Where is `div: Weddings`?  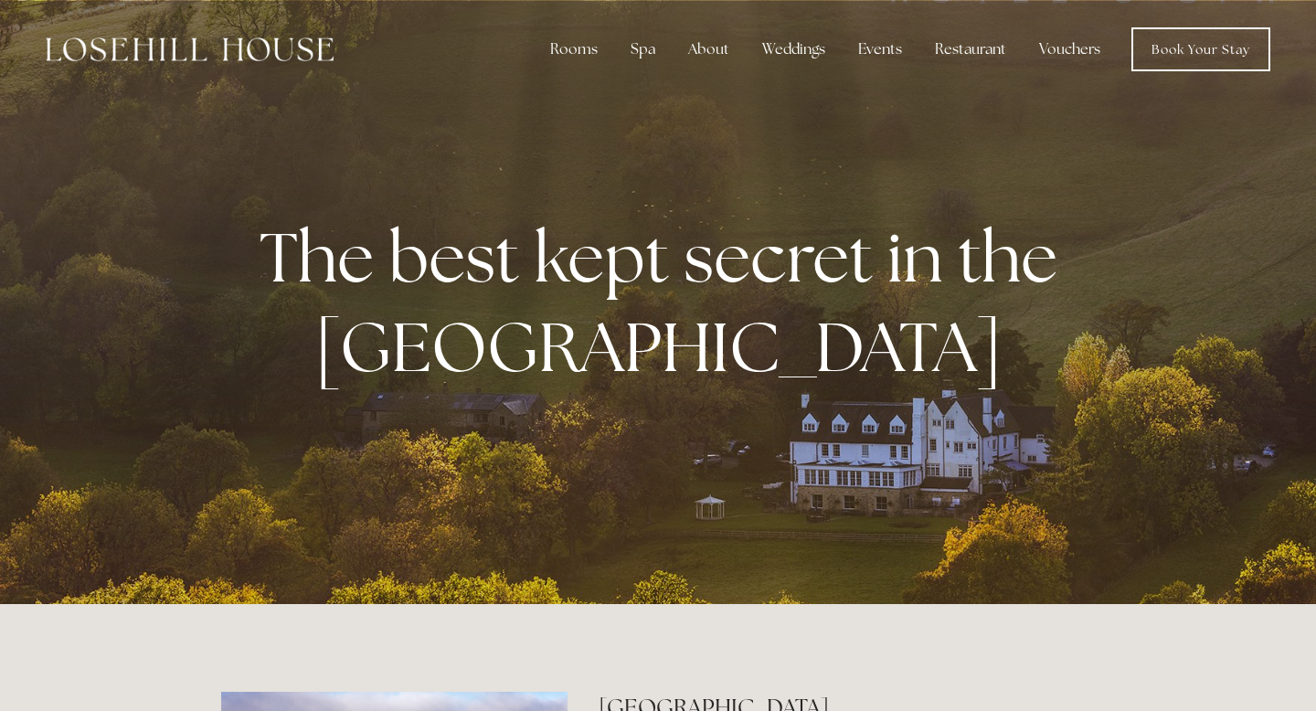
div: Weddings is located at coordinates (793, 49).